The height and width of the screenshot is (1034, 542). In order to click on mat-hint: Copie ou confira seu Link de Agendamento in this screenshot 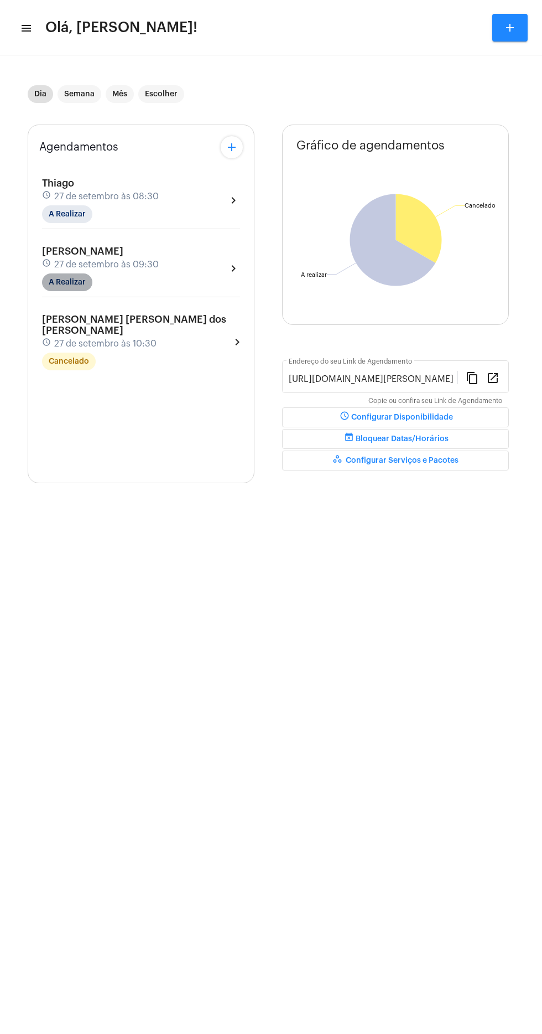, I will do `click(436, 401)`.